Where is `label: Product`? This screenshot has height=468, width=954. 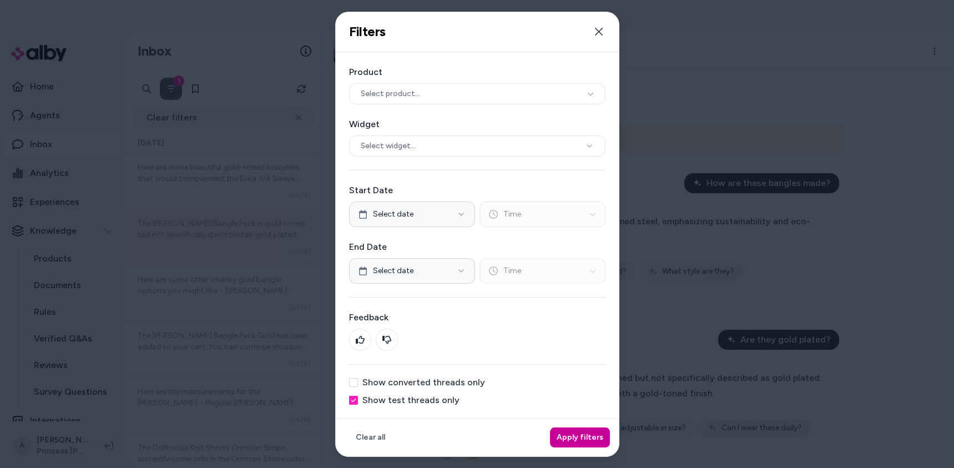 label: Product is located at coordinates (478, 72).